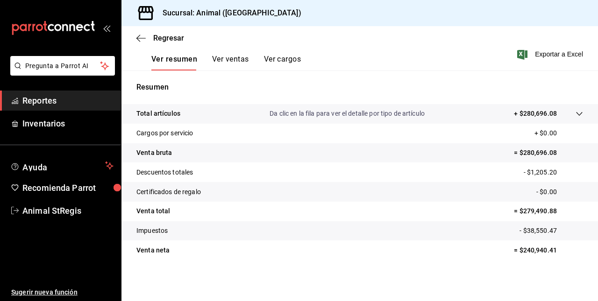  Describe the element at coordinates (174, 59) in the screenshot. I see `font: Ver resumen` at that location.